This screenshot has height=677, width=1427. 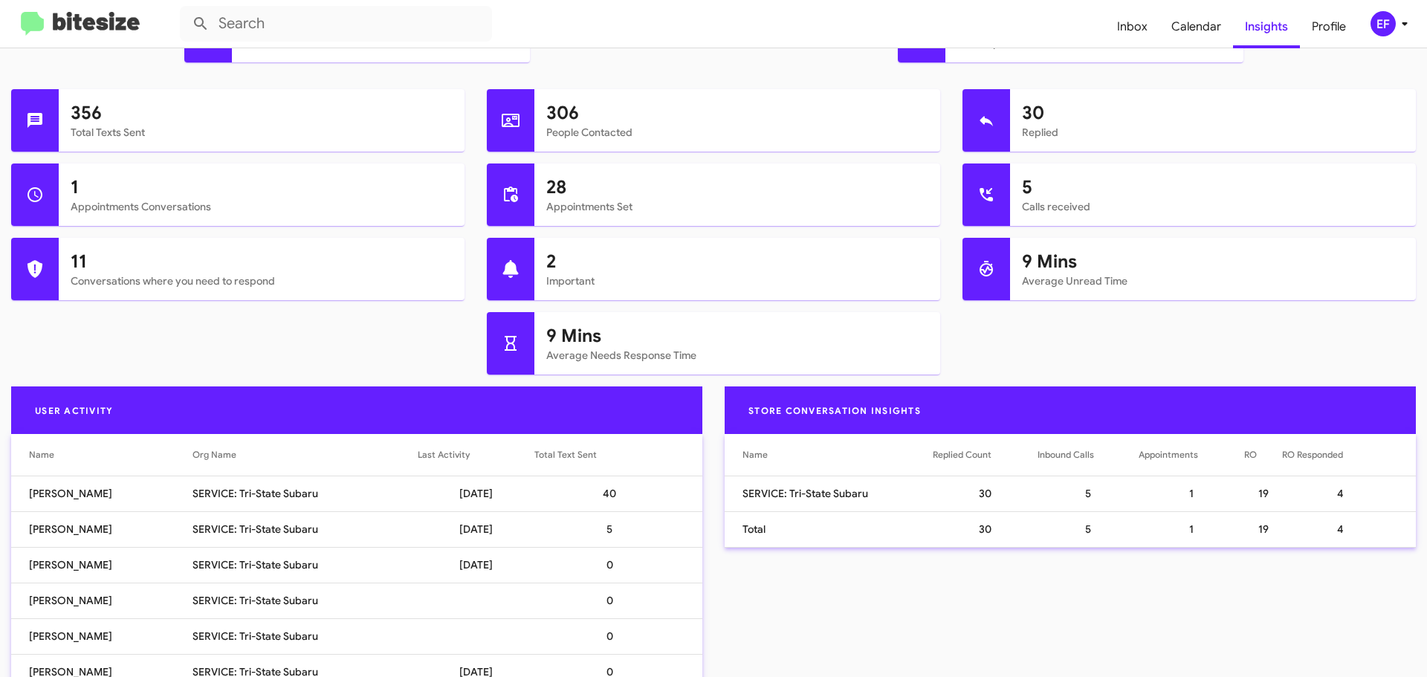 I want to click on span: Store Conversation Insights, so click(x=835, y=410).